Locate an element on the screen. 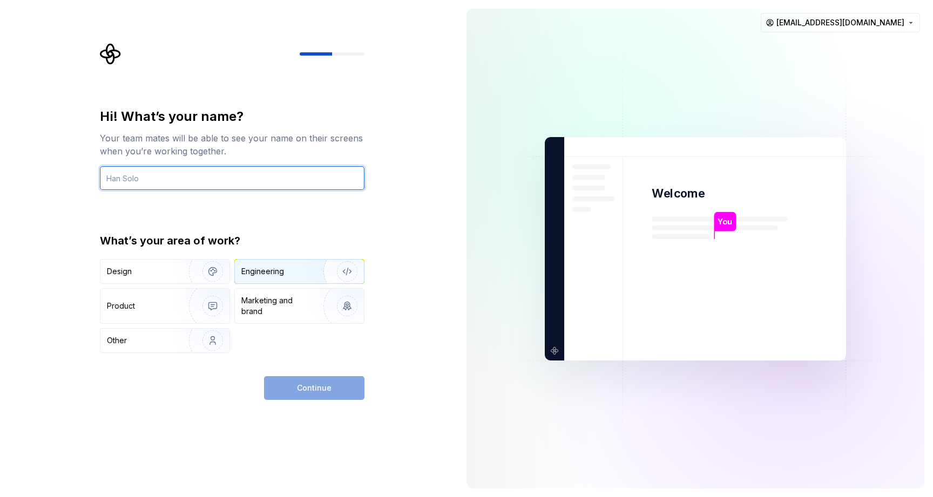 The width and height of the screenshot is (933, 497). div: Other is located at coordinates (117, 341).